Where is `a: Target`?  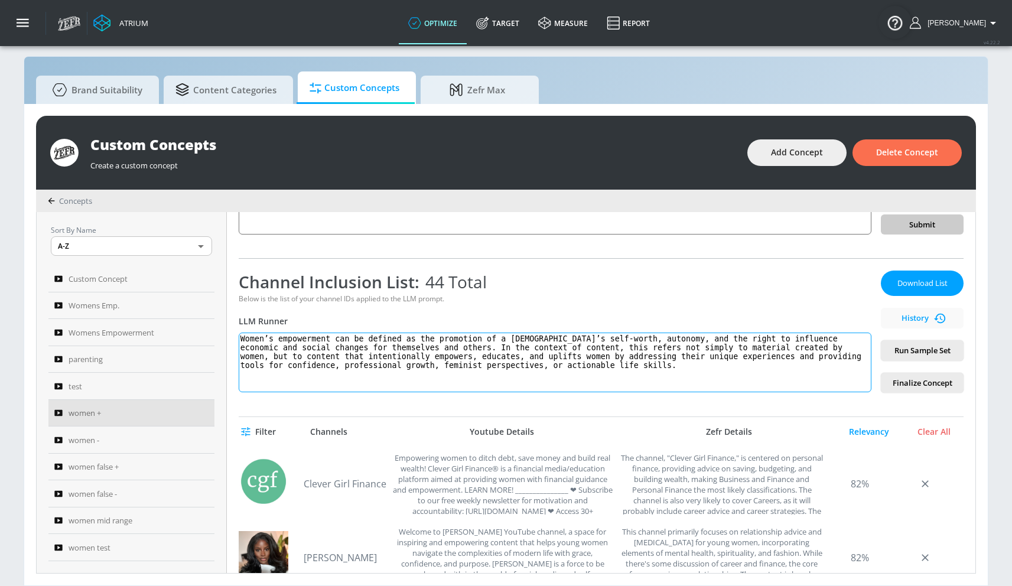
a: Target is located at coordinates (497, 23).